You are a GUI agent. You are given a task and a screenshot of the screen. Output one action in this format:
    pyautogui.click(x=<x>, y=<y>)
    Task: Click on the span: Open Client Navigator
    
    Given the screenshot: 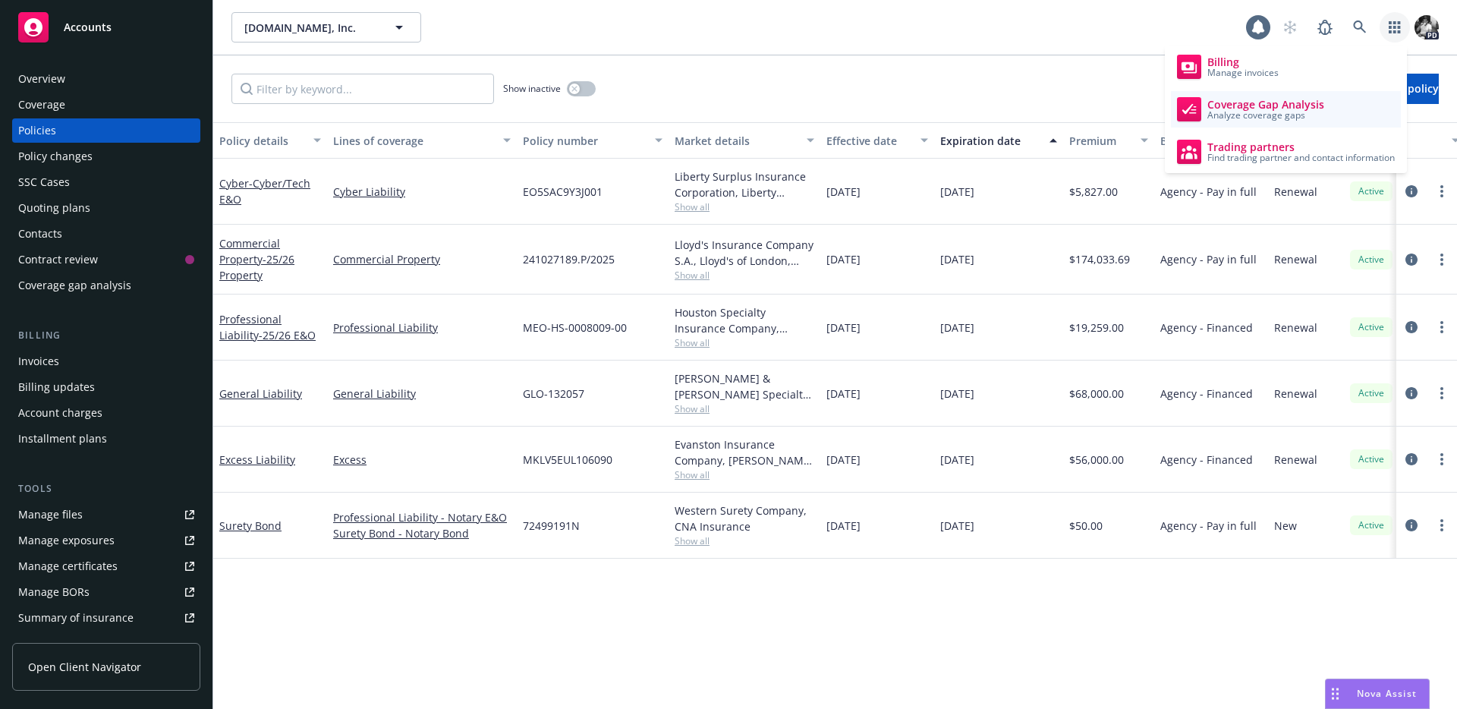 What is the action you would take?
    pyautogui.click(x=84, y=666)
    